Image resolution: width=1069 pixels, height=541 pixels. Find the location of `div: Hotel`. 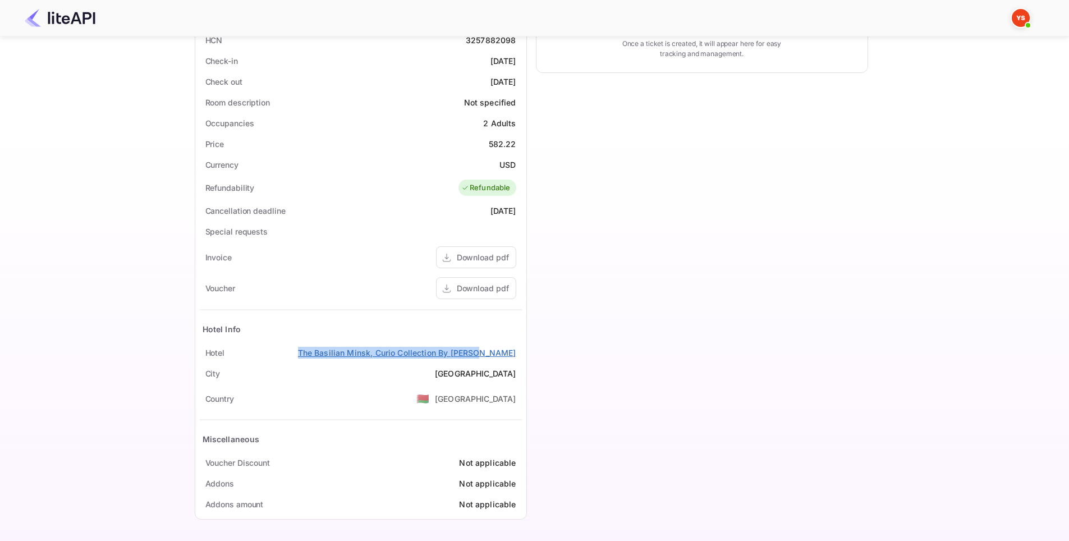

div: Hotel is located at coordinates (215, 352).